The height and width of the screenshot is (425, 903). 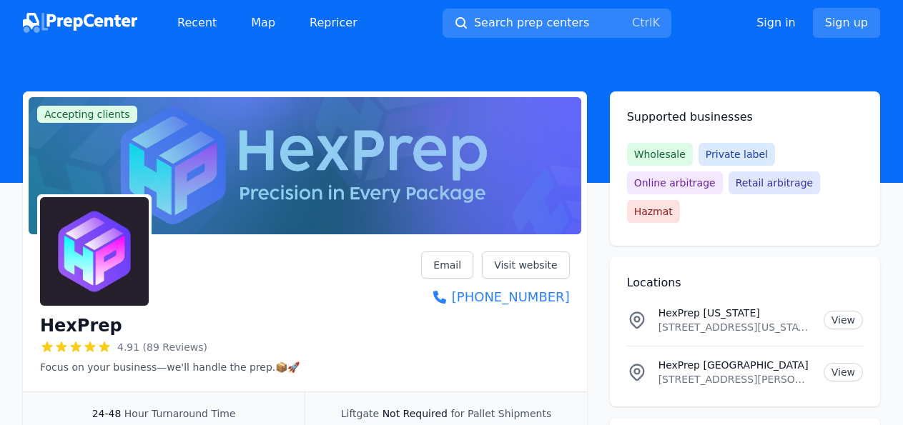 What do you see at coordinates (106, 414) in the screenshot?
I see `span: 24-48` at bounding box center [106, 414].